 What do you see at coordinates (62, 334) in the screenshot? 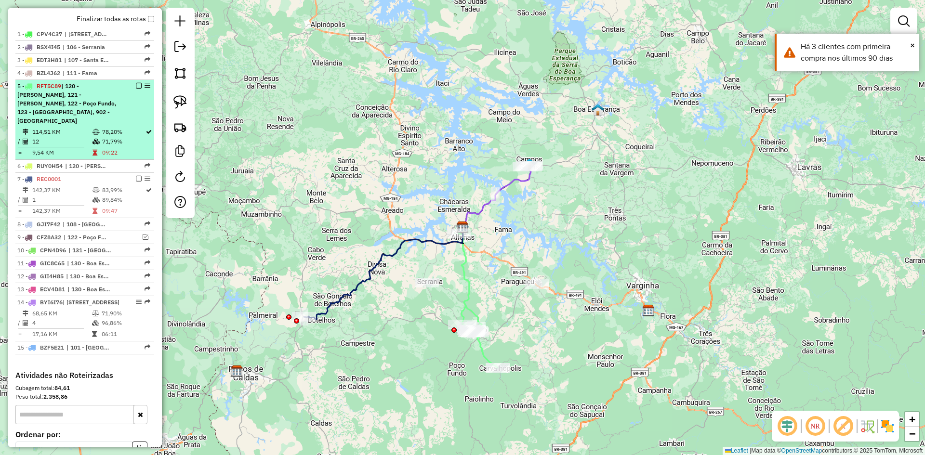
I see `td: 17,16 KM` at bounding box center [62, 334].